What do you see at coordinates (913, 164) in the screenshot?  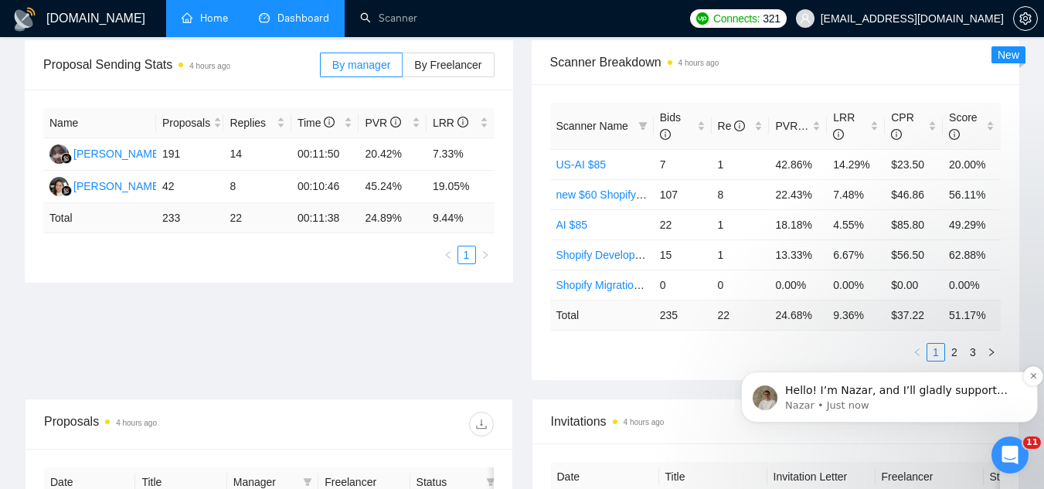 I see `td: $23.50` at bounding box center [913, 164].